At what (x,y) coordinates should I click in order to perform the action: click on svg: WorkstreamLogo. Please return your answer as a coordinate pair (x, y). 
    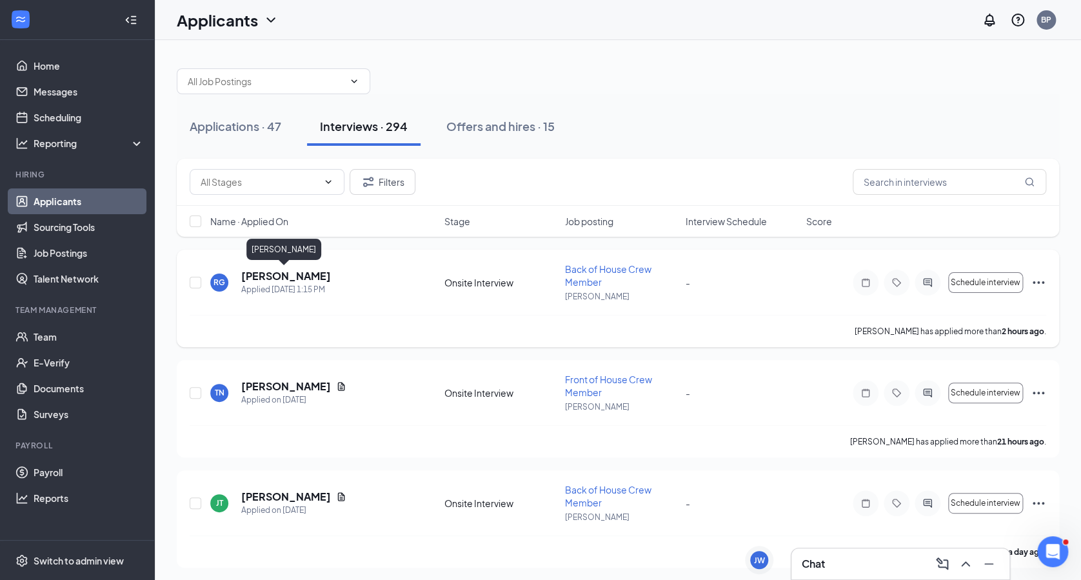
    Looking at the image, I should click on (21, 19).